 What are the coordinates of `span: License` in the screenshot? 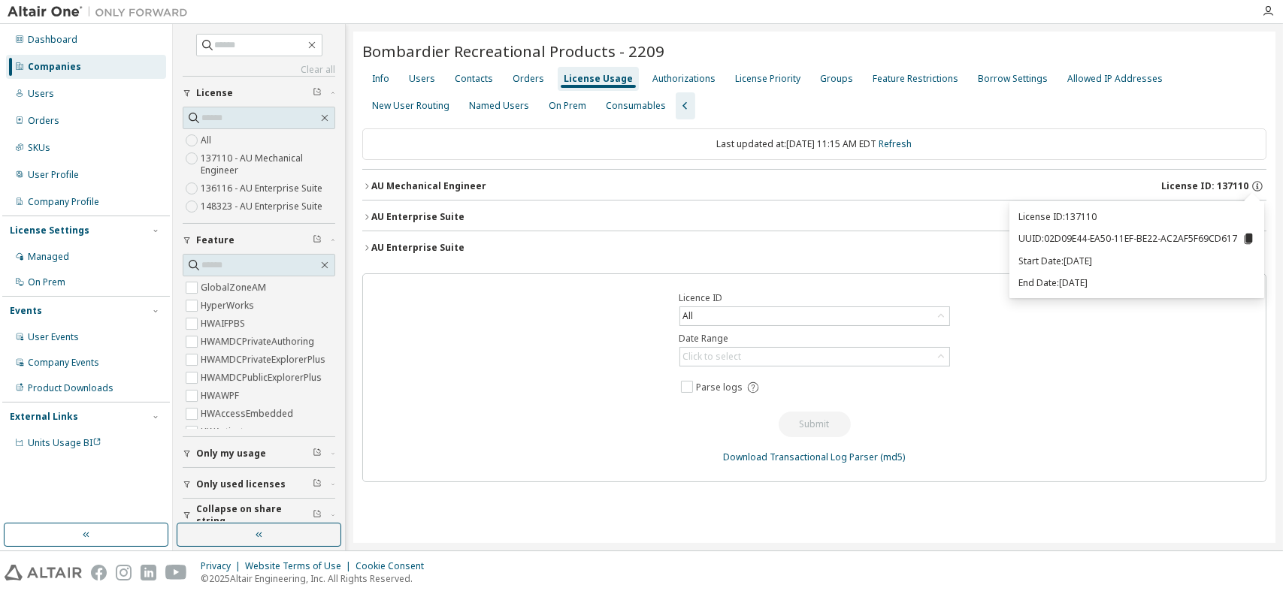 It's located at (214, 93).